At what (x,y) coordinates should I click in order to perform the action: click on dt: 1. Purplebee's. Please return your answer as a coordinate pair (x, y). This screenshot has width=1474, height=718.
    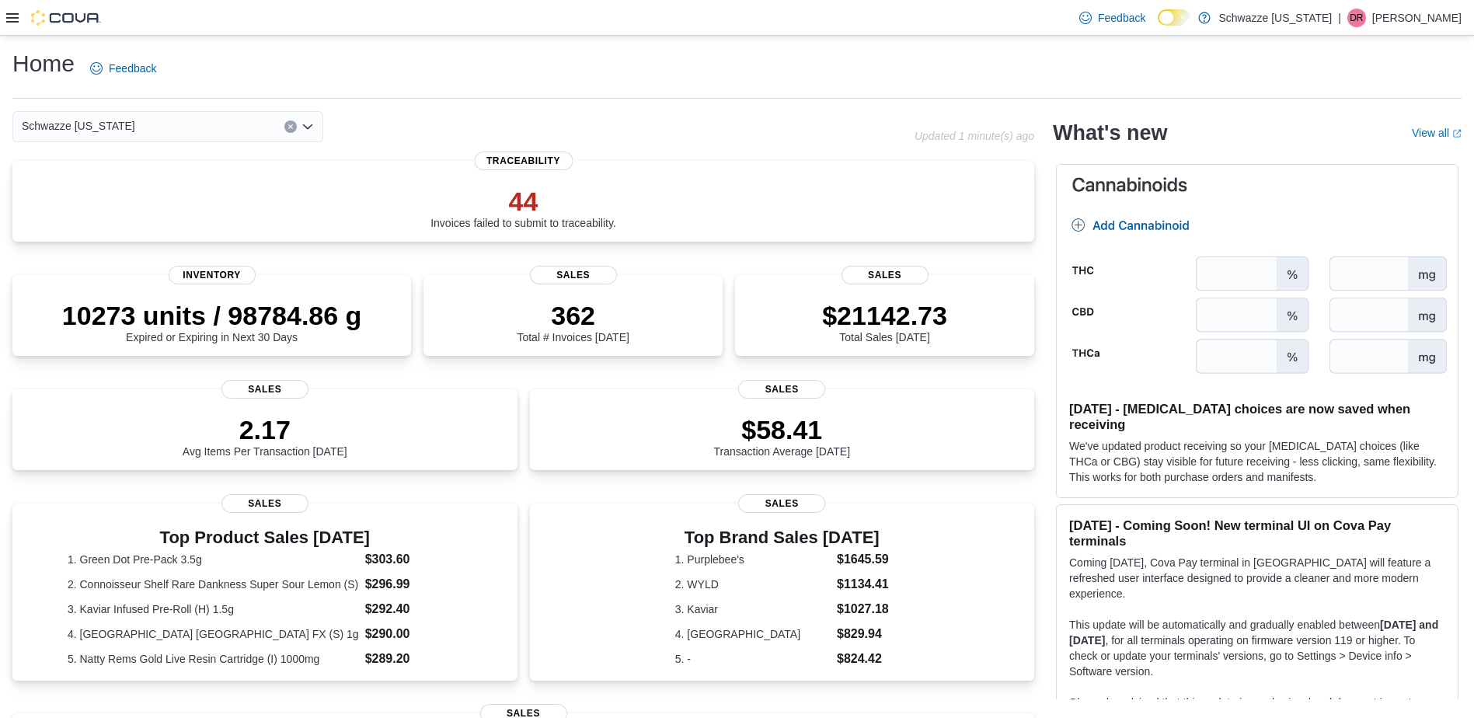
    Looking at the image, I should click on (753, 559).